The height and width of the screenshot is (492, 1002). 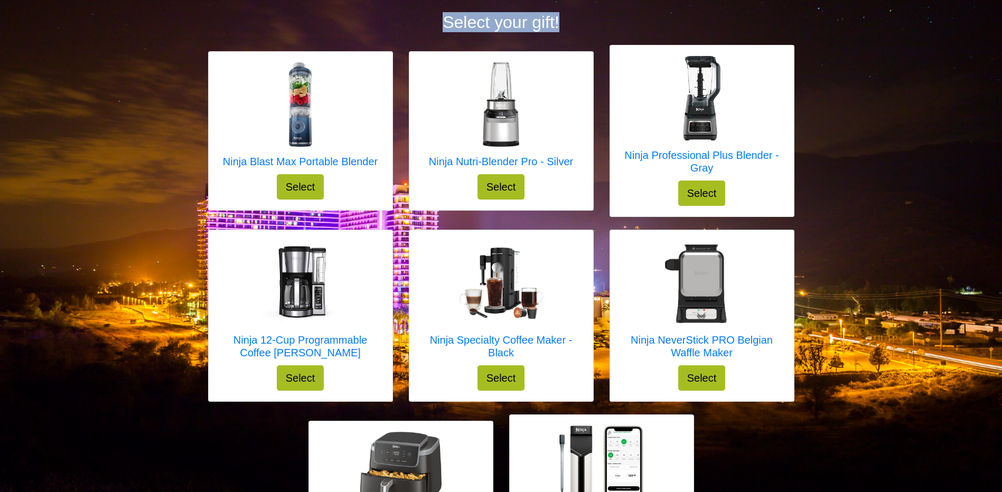 What do you see at coordinates (702, 347) in the screenshot?
I see `h5: Ninja NeverStick PRO Belgian Waffle Maker` at bounding box center [702, 347].